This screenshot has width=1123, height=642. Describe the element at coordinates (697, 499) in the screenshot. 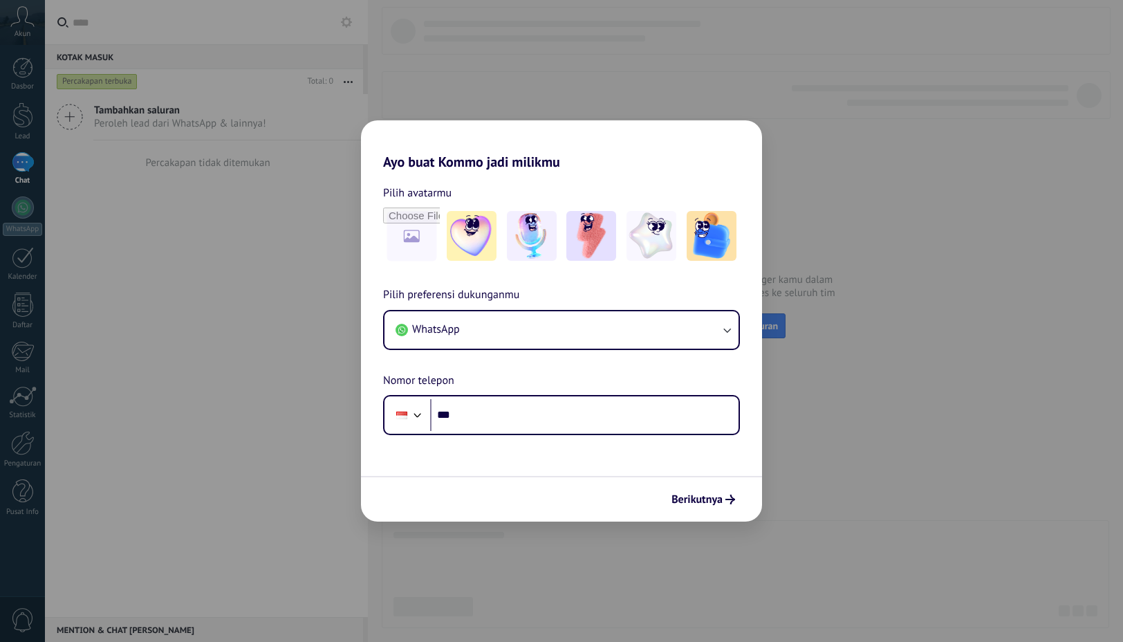

I see `span: Berikutnya` at that location.